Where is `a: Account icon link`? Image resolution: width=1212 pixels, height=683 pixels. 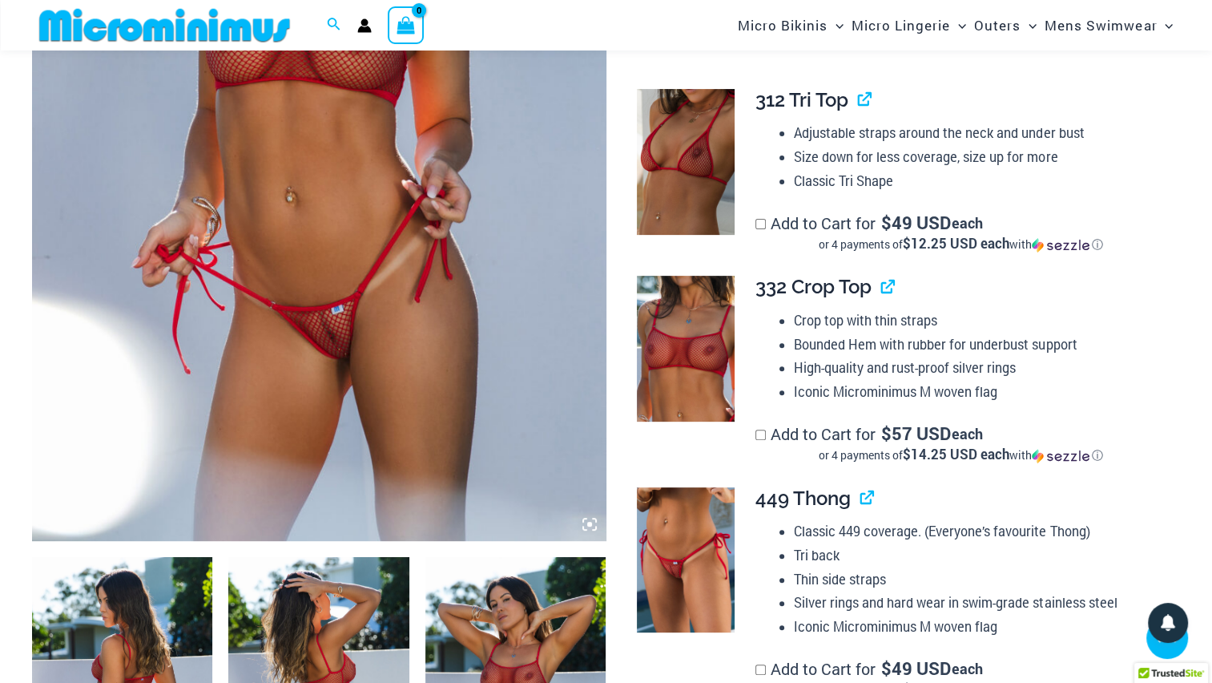
a: Account icon link is located at coordinates (365, 26).